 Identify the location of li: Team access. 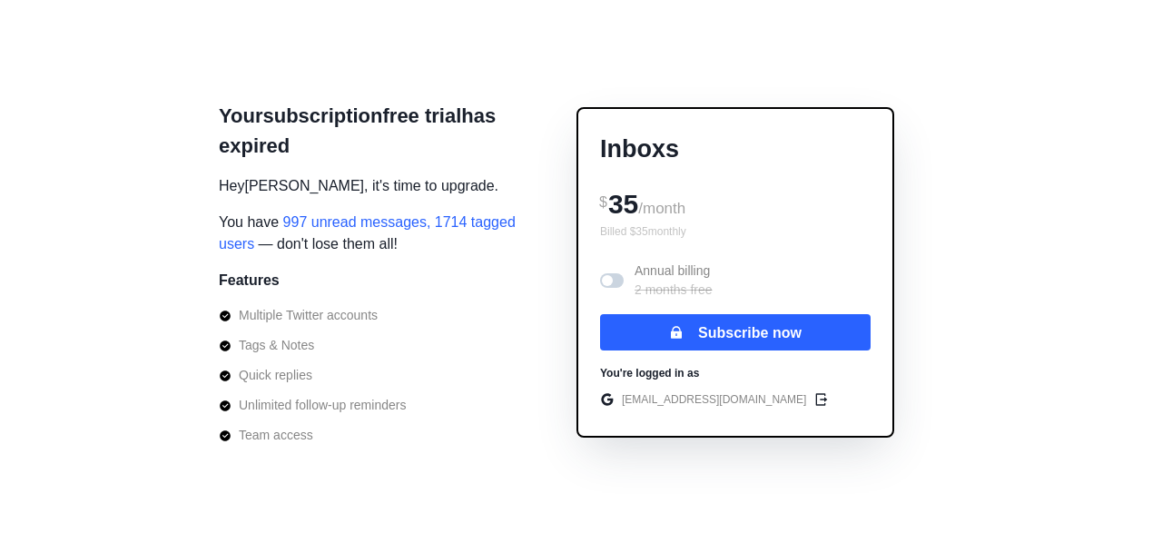
(312, 435).